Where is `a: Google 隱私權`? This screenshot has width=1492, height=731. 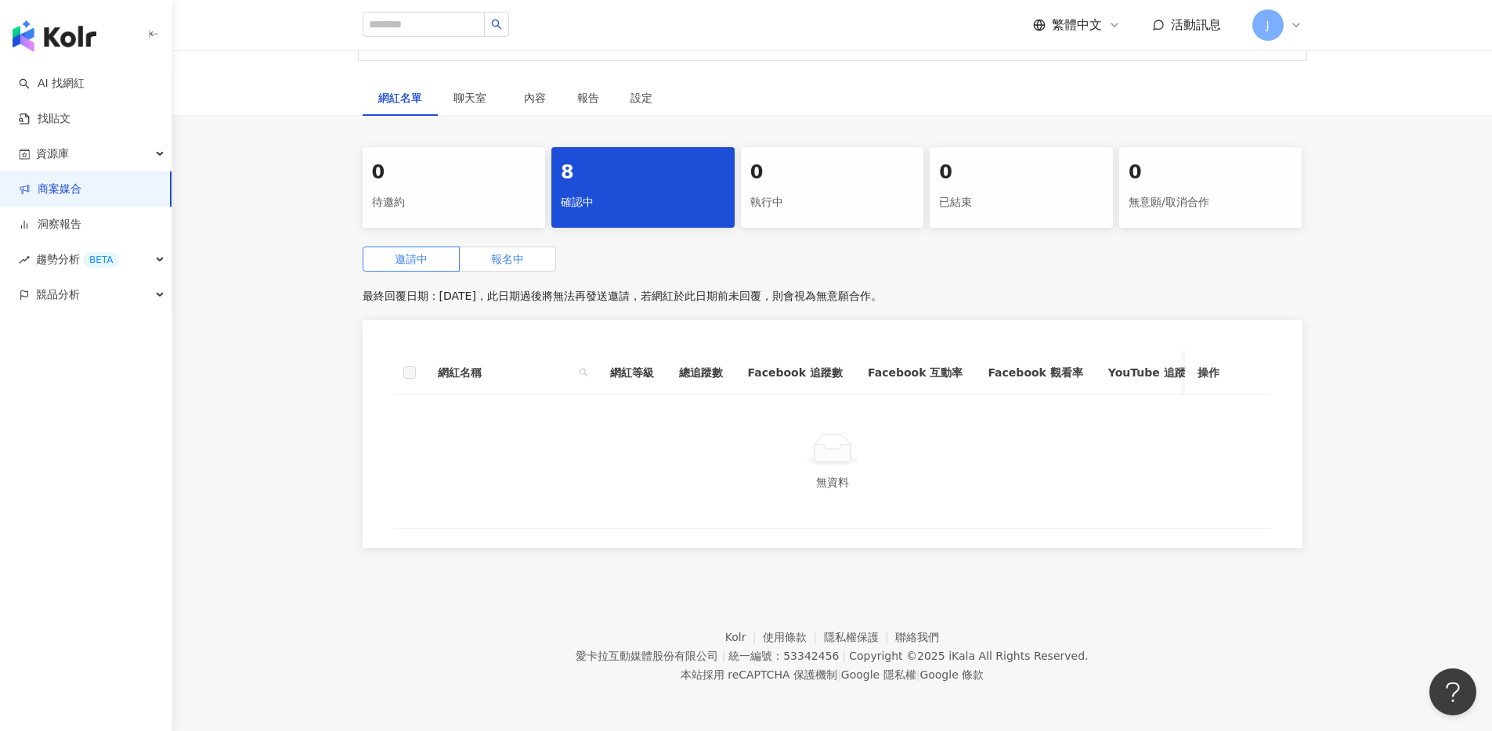
a: Google 隱私權 is located at coordinates (879, 675).